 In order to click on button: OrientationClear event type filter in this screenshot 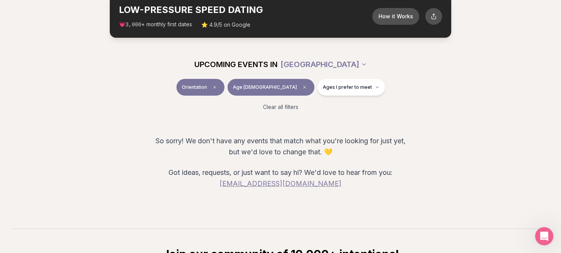, I will do `click(201, 87)`.